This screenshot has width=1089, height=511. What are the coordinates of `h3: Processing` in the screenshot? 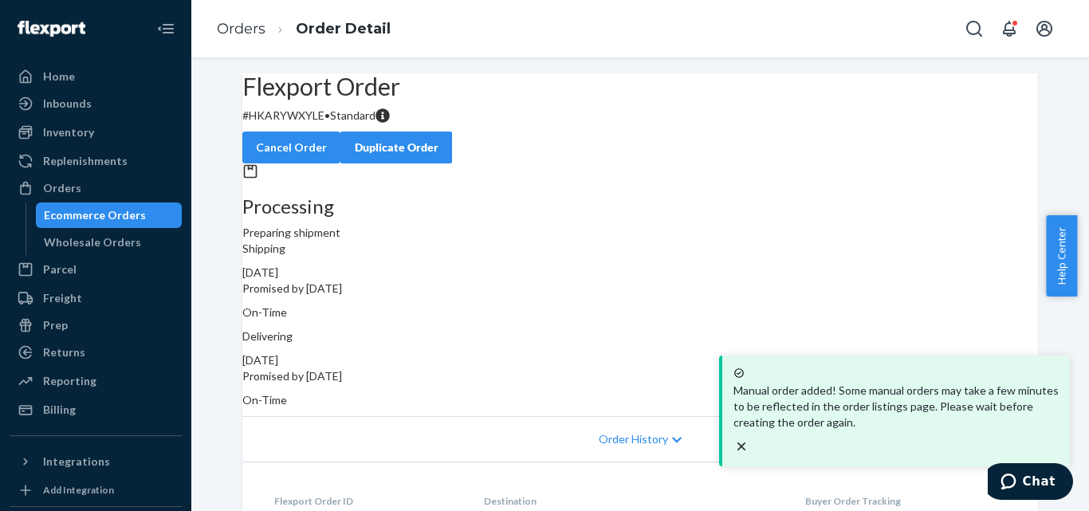 It's located at (640, 206).